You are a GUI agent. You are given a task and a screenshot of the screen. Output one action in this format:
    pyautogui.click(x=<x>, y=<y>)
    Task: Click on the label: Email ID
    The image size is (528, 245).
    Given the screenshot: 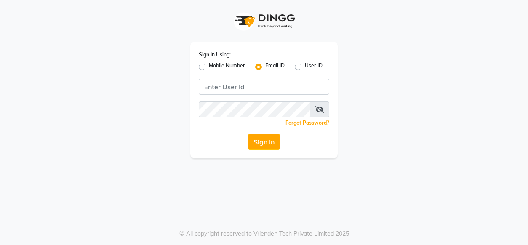 What is the action you would take?
    pyautogui.click(x=275, y=67)
    